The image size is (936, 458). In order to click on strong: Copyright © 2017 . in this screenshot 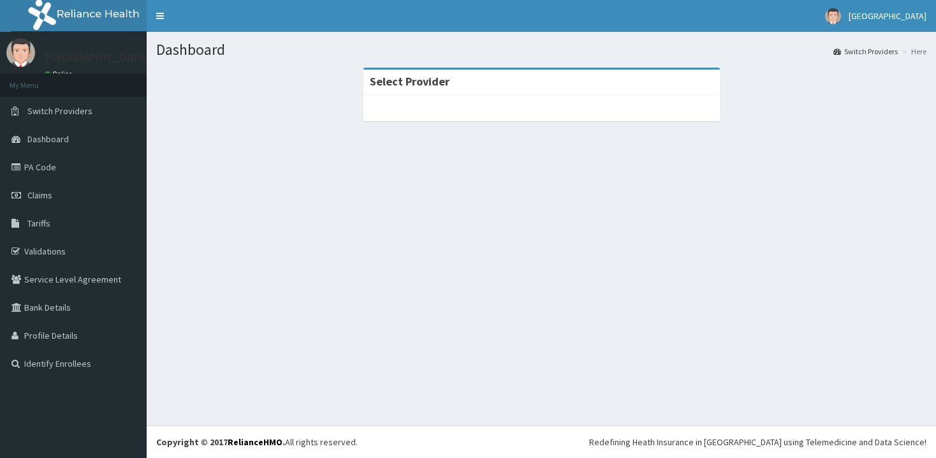, I will do `click(221, 442)`.